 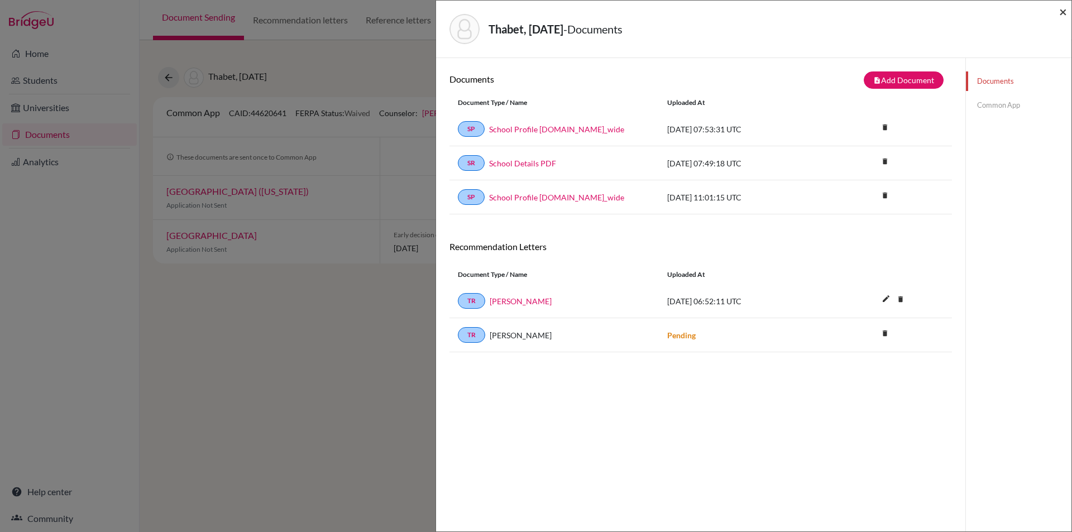 What do you see at coordinates (523, 163) in the screenshot?
I see `a: School Details PDF` at bounding box center [523, 163].